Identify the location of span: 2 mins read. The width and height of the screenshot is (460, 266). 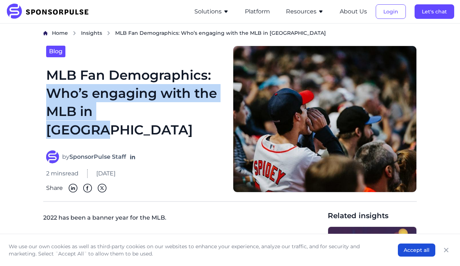
(62, 174).